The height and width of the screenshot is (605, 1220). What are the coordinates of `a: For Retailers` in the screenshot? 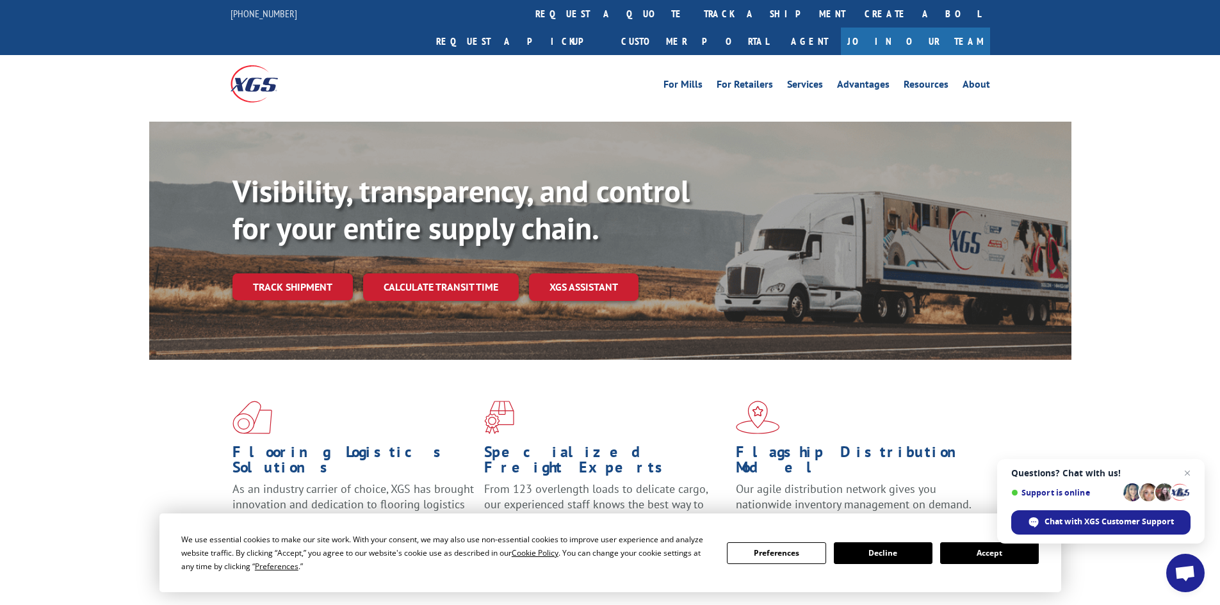 It's located at (745, 86).